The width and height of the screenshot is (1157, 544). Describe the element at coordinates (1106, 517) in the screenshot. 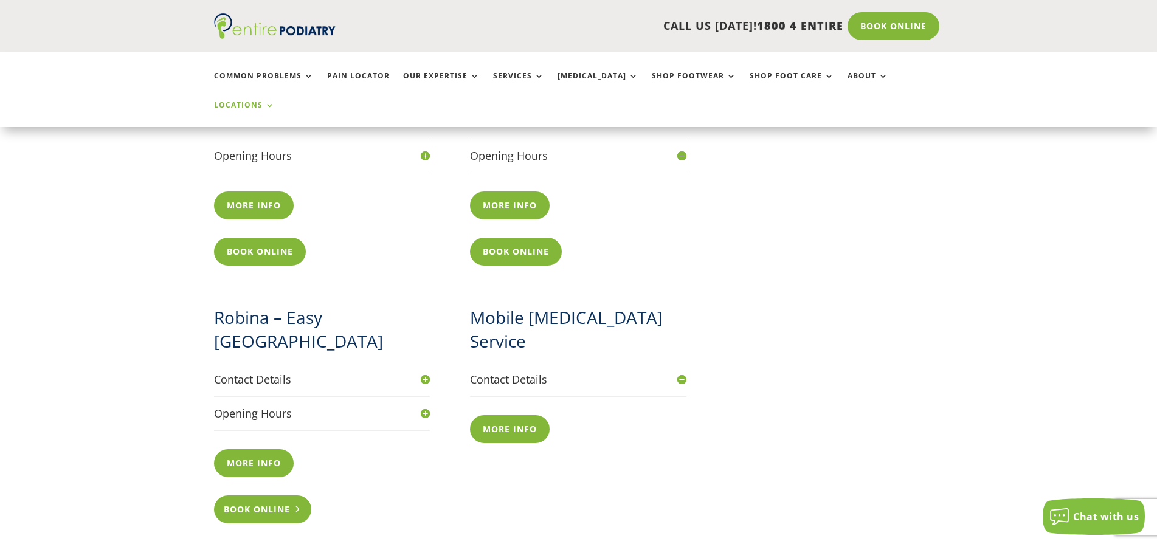

I see `span: Chat with us` at that location.